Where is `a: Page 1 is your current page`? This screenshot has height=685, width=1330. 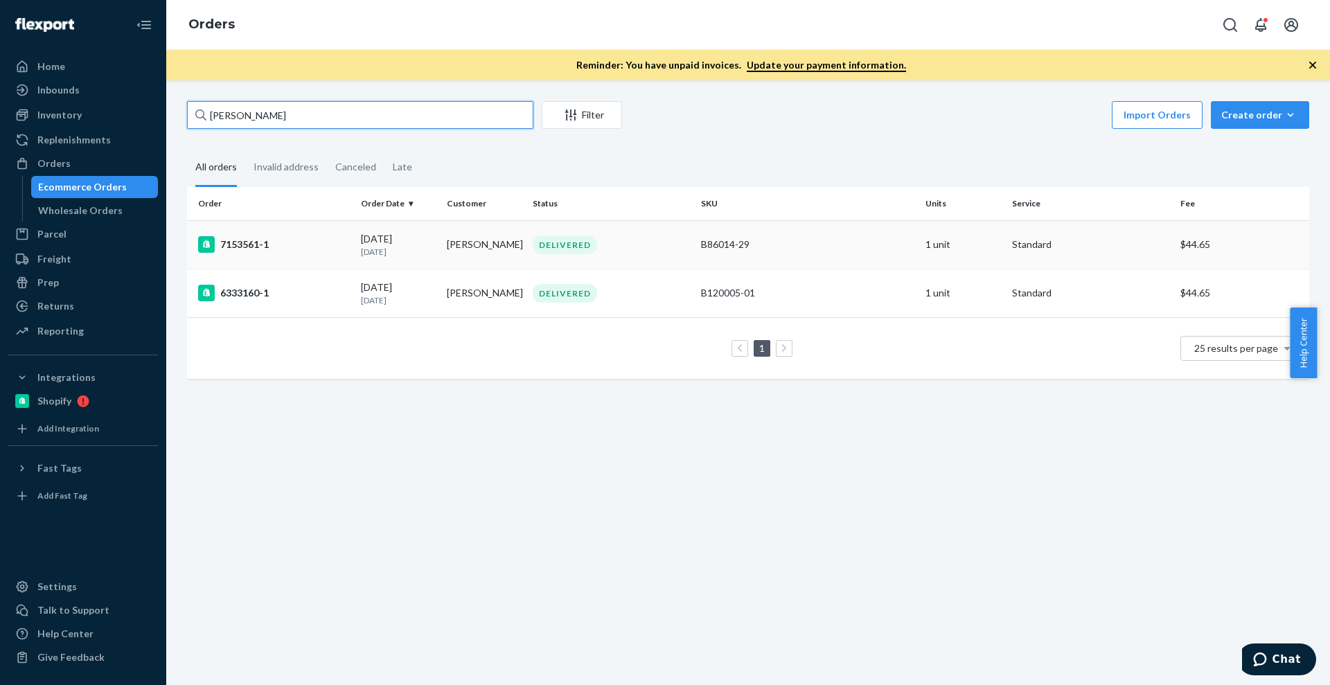 a: Page 1 is your current page is located at coordinates (762, 348).